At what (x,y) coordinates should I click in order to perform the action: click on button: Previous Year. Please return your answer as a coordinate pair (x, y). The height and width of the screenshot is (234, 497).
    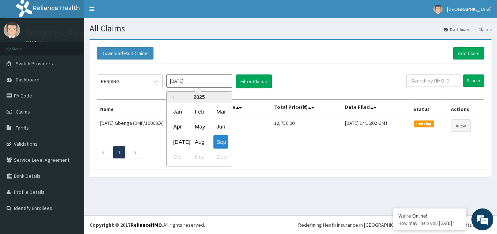
    Looking at the image, I should click on (172, 97).